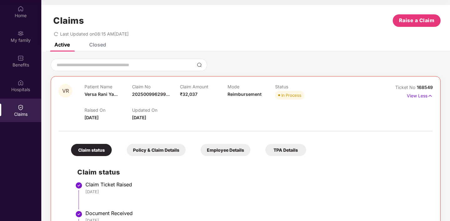 Image resolution: width=450 pixels, height=221 pixels. I want to click on img: svg+xml;base64,PHN2ZyBpZD0iU2VhcmNoLTMyeDMyIiB4bWxucz0iaHR0cDovL3d3dy53My5vcmcvMjAwMC9zdmciIHdpZH..., so click(199, 65).